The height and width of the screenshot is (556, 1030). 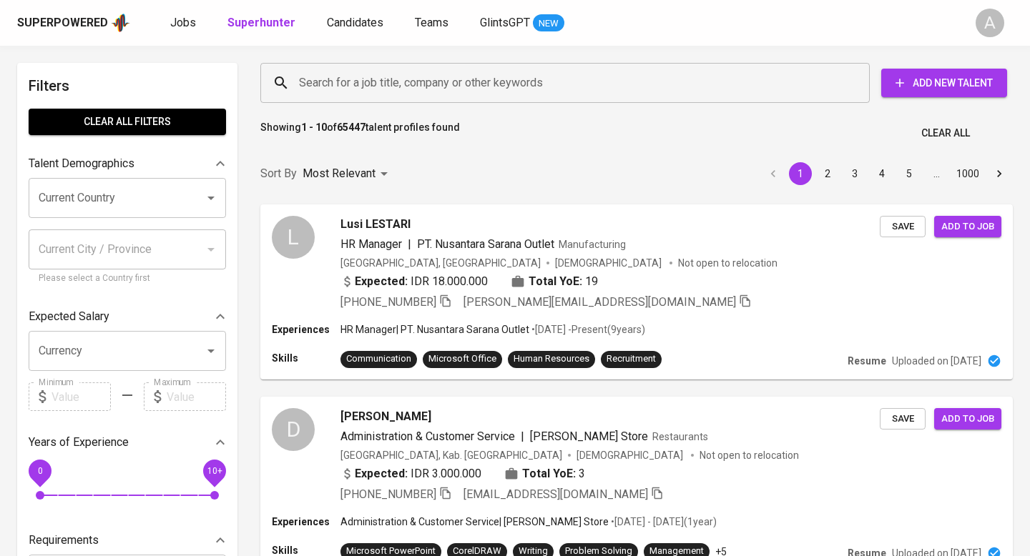 I want to click on button: Go to page 5, so click(x=909, y=174).